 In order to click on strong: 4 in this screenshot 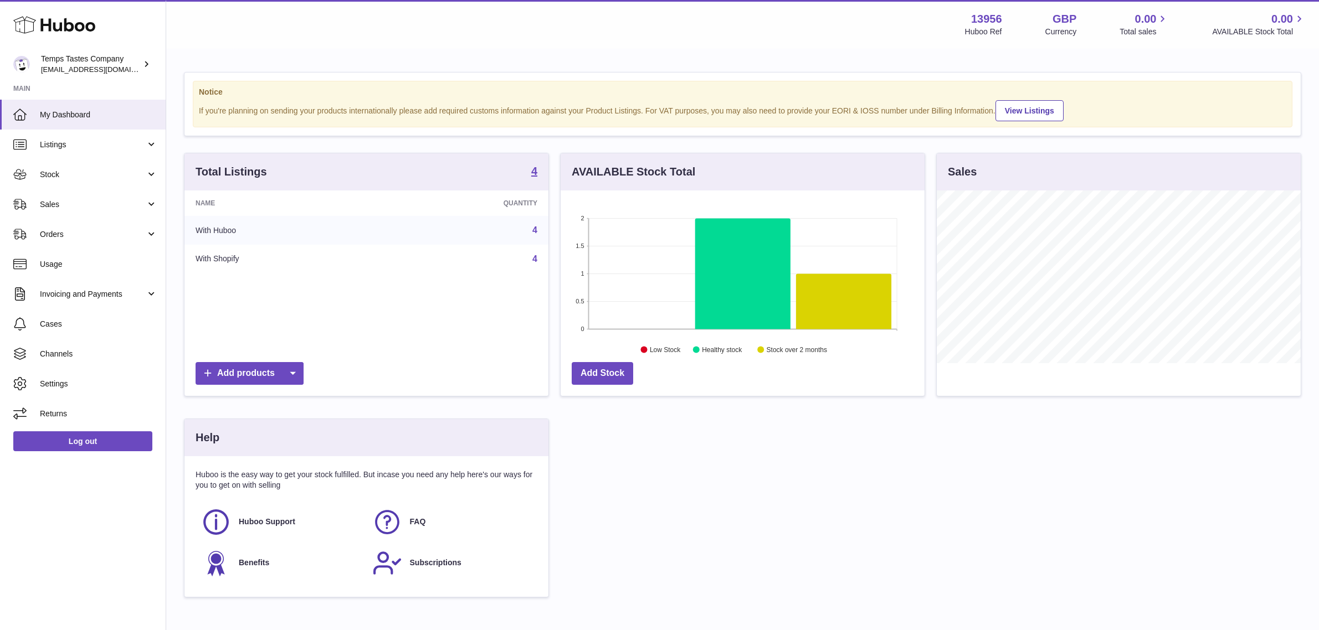, I will do `click(534, 171)`.